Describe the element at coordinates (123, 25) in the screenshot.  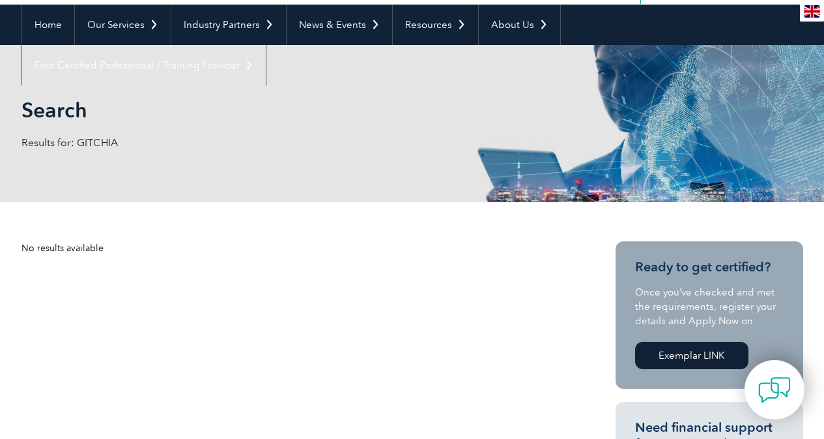
I see `a: Our Services` at that location.